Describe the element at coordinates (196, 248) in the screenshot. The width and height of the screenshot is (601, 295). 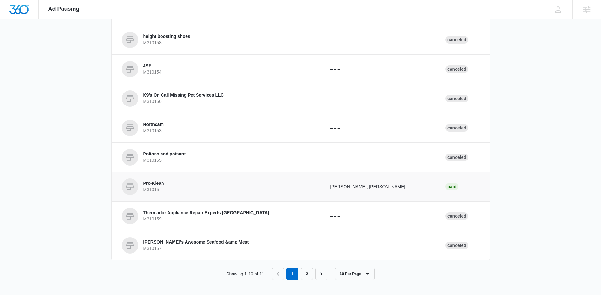
I see `p: M310157` at that location.